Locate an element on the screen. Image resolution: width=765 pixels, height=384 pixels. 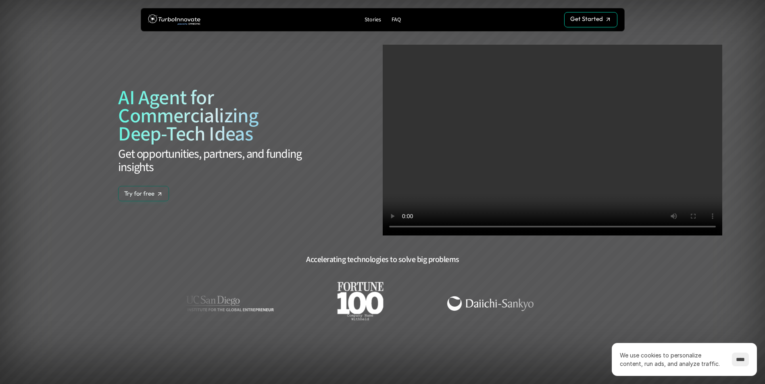
p: Get Started is located at coordinates (586, 19).